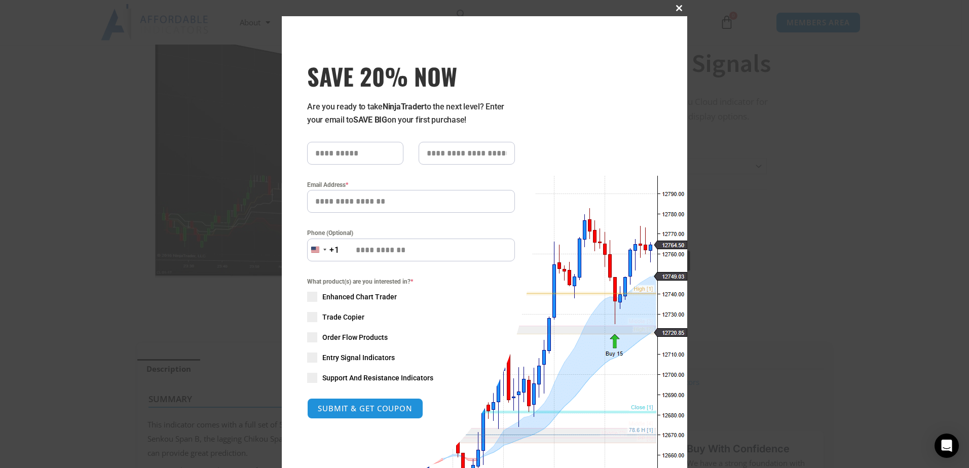 This screenshot has height=468, width=969. What do you see at coordinates (355, 338) in the screenshot?
I see `span: Order Flow Products` at bounding box center [355, 338].